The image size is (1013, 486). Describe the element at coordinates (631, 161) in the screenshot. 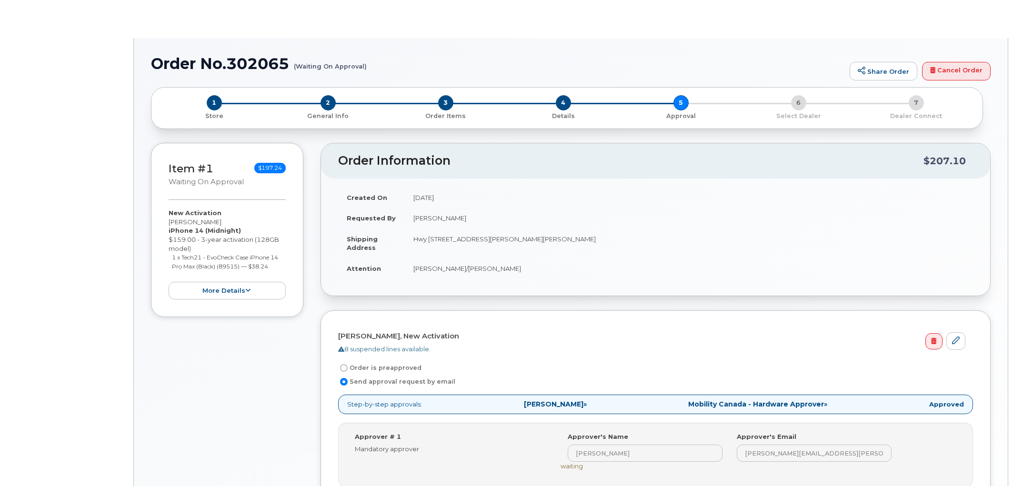

I see `h2: Order Information` at that location.